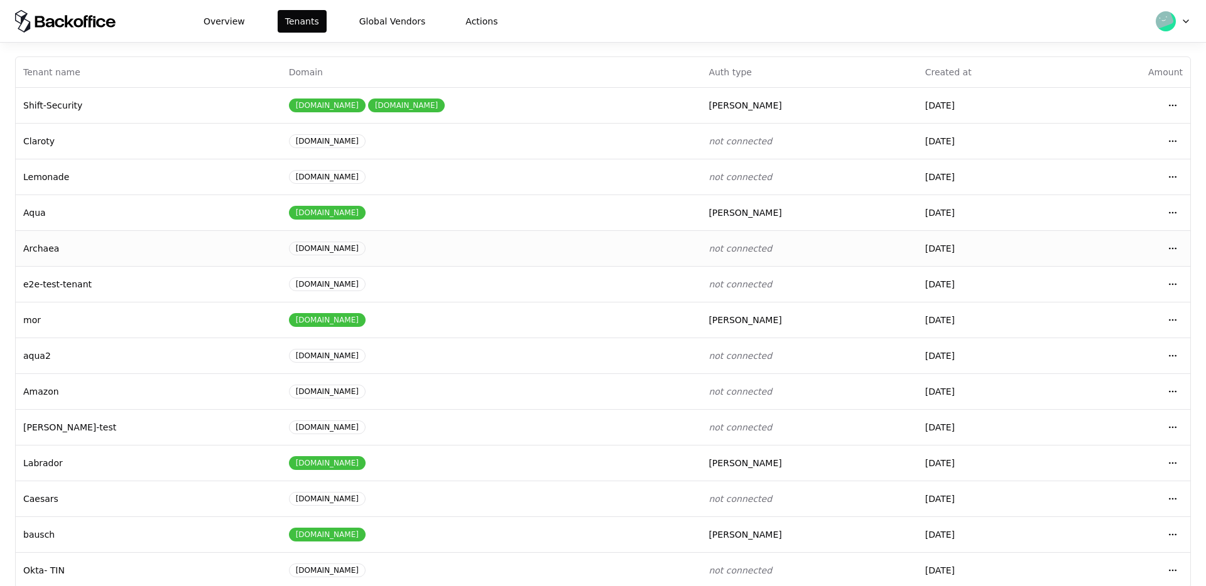 The image size is (1206, 586). I want to click on td: Archaea, so click(148, 248).